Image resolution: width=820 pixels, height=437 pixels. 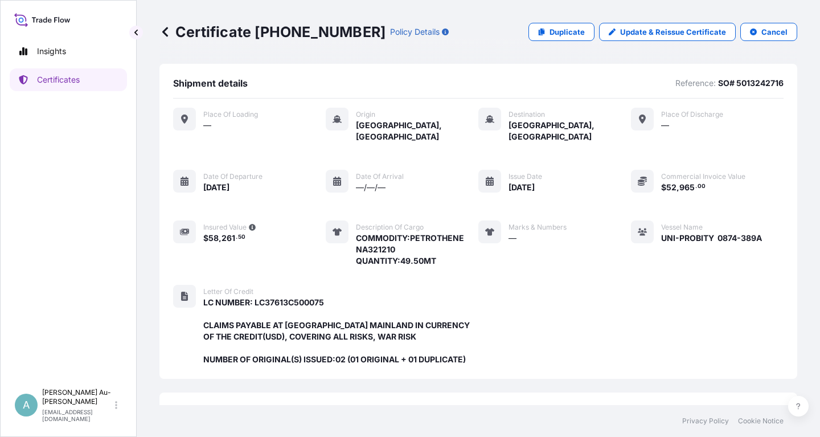 What do you see at coordinates (228, 238) in the screenshot?
I see `span: 261` at bounding box center [228, 238].